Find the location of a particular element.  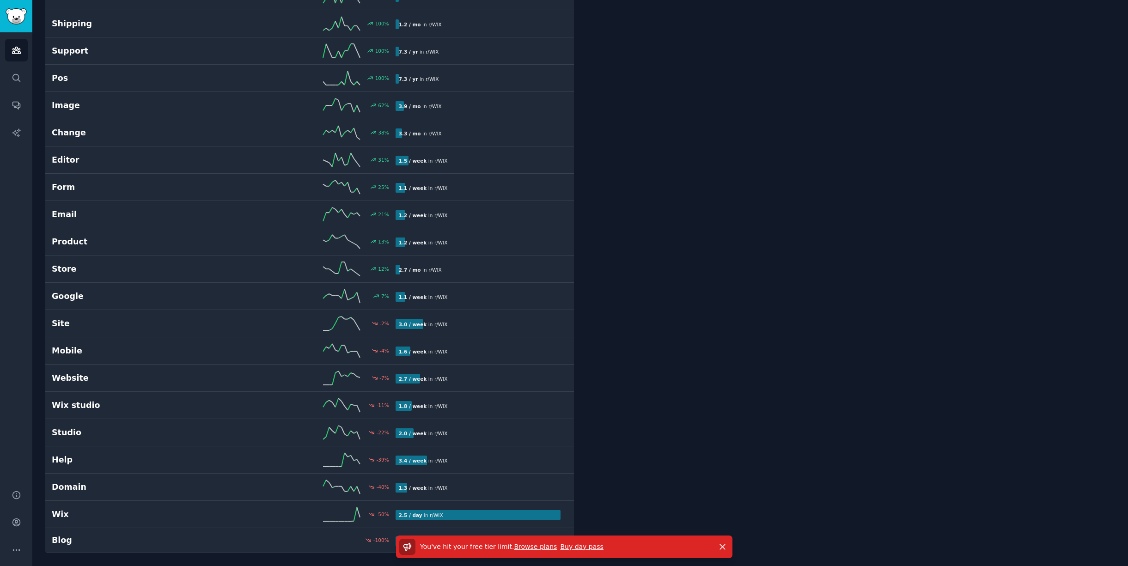

h2: Editor is located at coordinates (138, 160).